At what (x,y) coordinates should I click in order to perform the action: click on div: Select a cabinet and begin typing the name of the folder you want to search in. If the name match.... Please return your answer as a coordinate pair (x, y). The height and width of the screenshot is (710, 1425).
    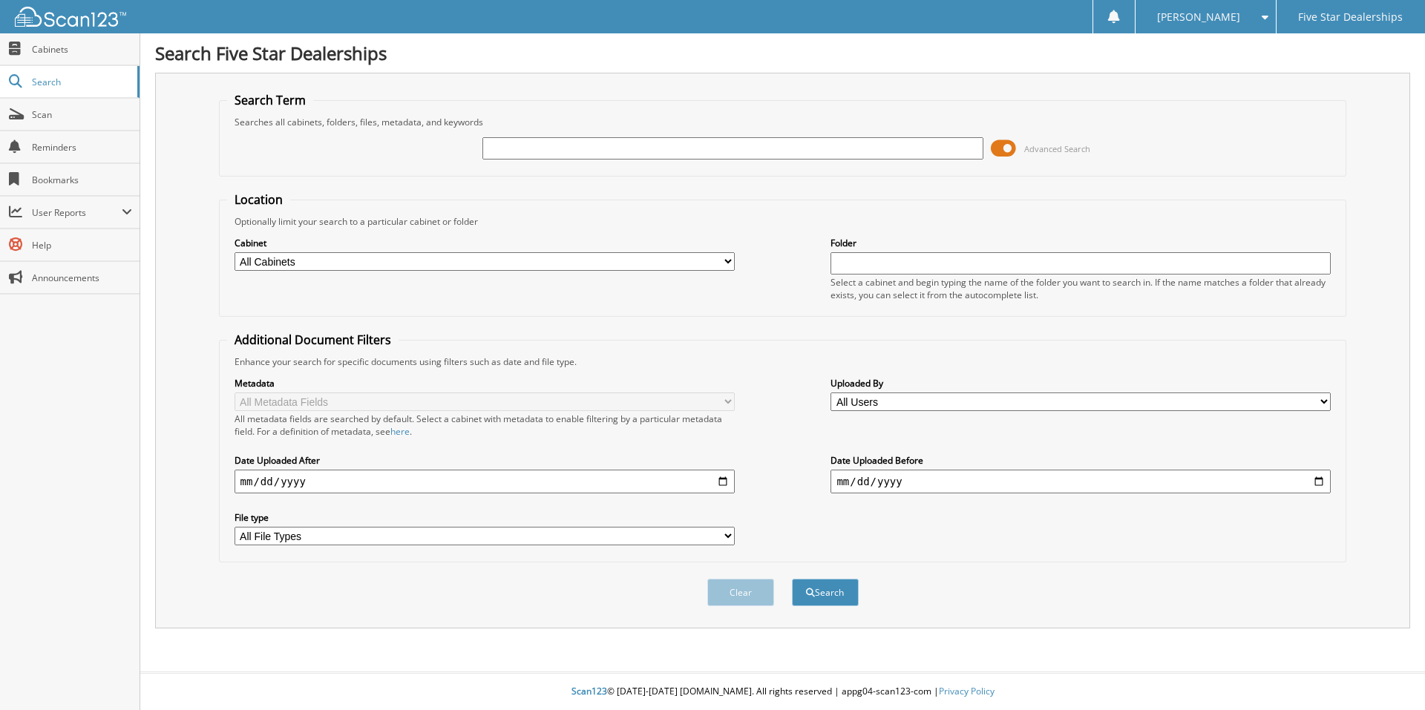
    Looking at the image, I should click on (1081, 289).